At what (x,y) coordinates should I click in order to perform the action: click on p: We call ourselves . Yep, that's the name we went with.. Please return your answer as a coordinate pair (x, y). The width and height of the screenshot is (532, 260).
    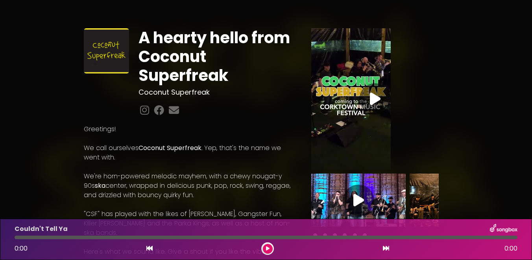
    Looking at the image, I should click on (188, 153).